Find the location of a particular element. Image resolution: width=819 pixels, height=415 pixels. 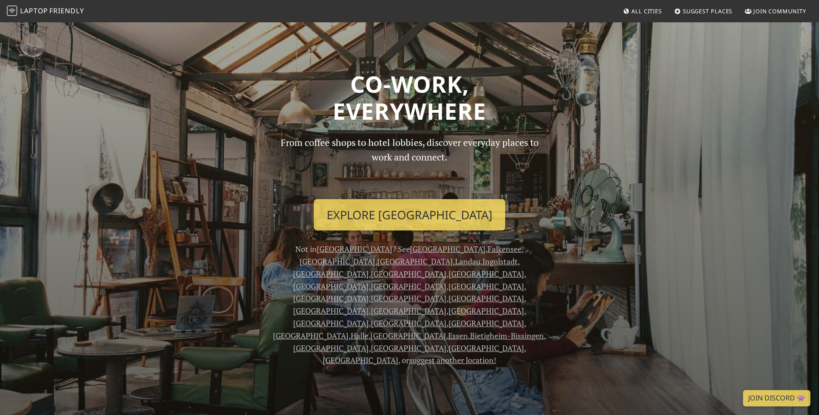

a: Falkensee is located at coordinates (505, 249).